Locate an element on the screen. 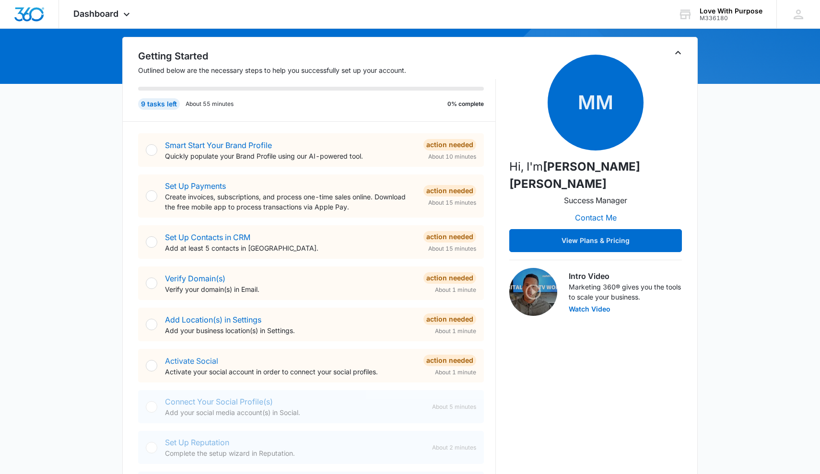 Image resolution: width=820 pixels, height=474 pixels. a: Set Up Payments is located at coordinates (195, 186).